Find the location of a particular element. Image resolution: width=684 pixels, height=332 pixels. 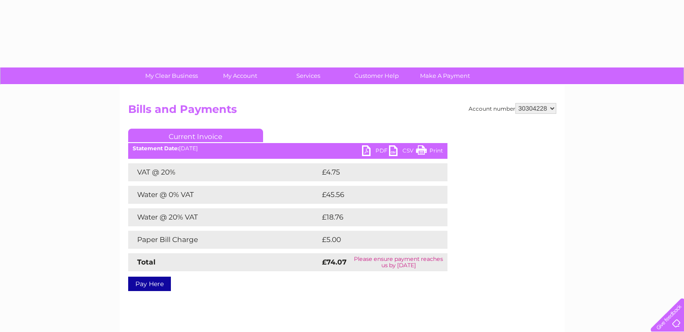

a: Make A Payment is located at coordinates (445, 76).